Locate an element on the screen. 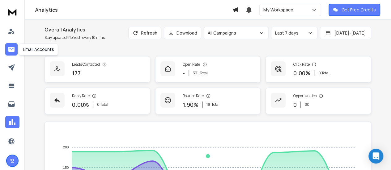 This screenshot has width=391, height=170. tspan: 200 is located at coordinates (66, 147).